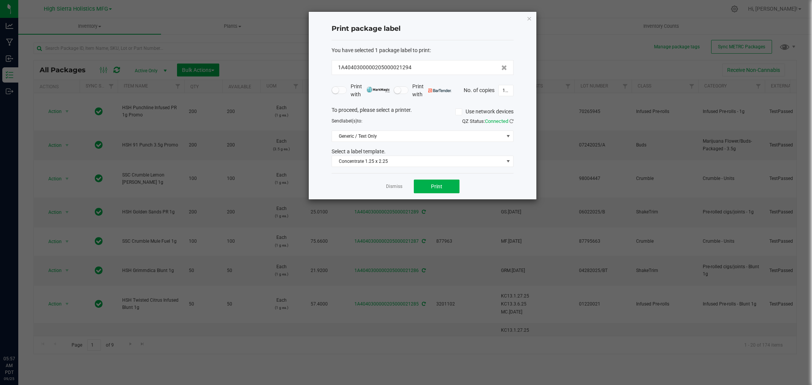 This screenshot has width=812, height=385. Describe the element at coordinates (374, 67) in the screenshot. I see `span: 1A4040300000205000021294` at that location.